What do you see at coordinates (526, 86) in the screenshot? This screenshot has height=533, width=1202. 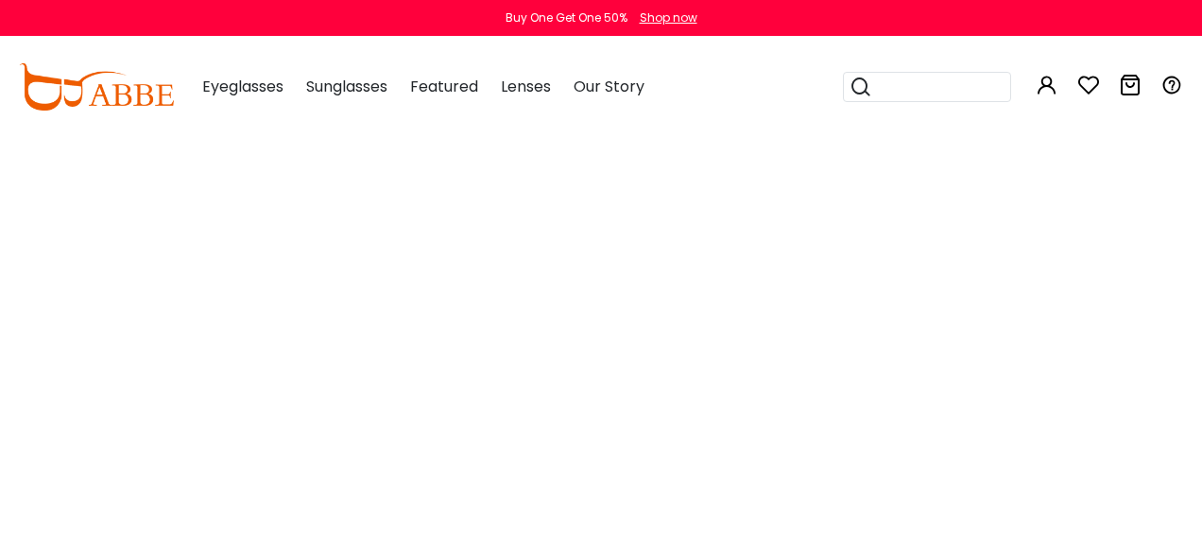 I see `span: Lenses` at bounding box center [526, 86].